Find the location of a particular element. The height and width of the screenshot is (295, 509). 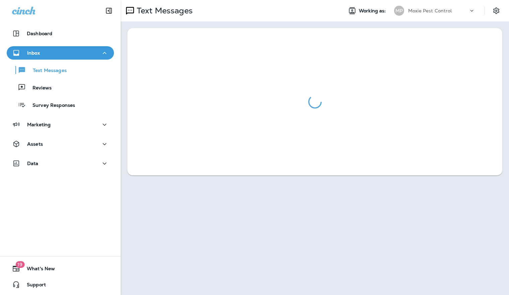

p: Dashboard is located at coordinates (40, 33).